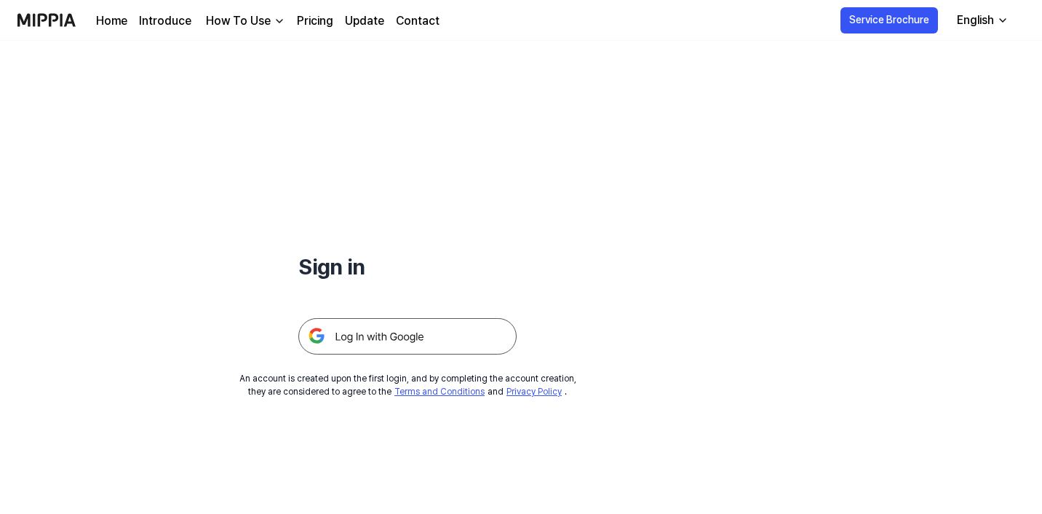  What do you see at coordinates (165, 21) in the screenshot?
I see `a: Introduce` at bounding box center [165, 21].